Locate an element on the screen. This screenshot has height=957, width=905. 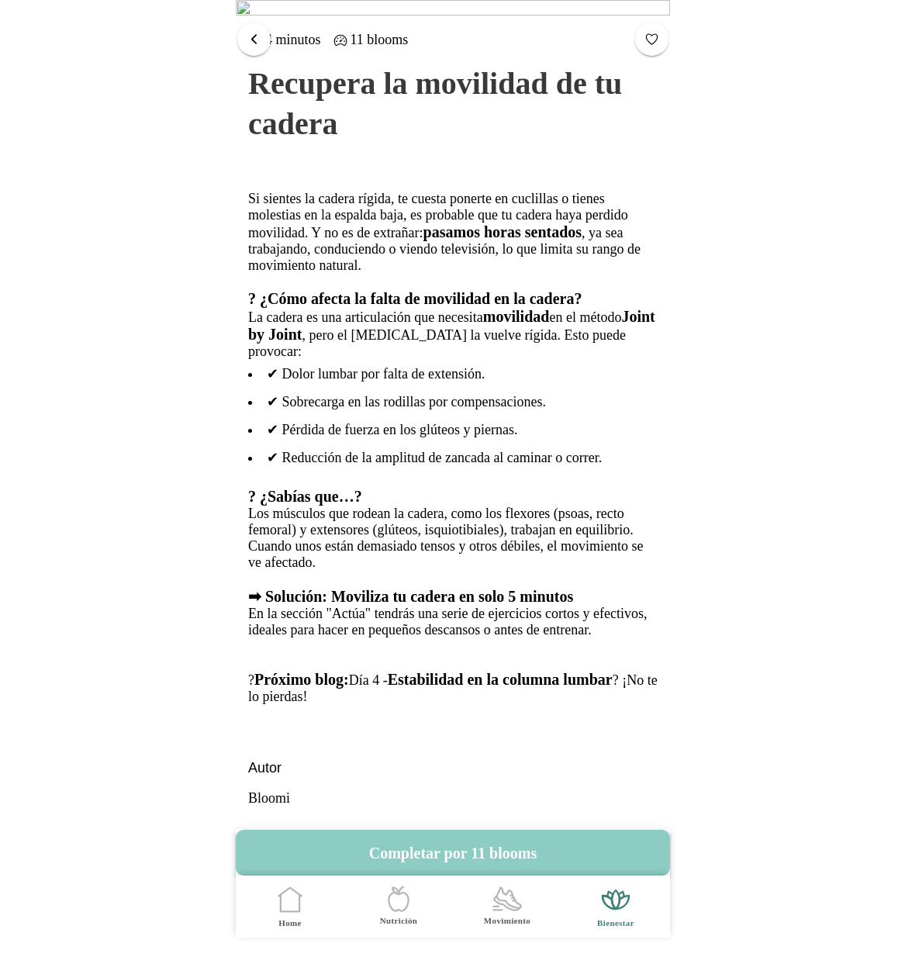
b: ➡ Solución: Moviliza tu cadera en solo 5 minutos is located at coordinates (410, 596).